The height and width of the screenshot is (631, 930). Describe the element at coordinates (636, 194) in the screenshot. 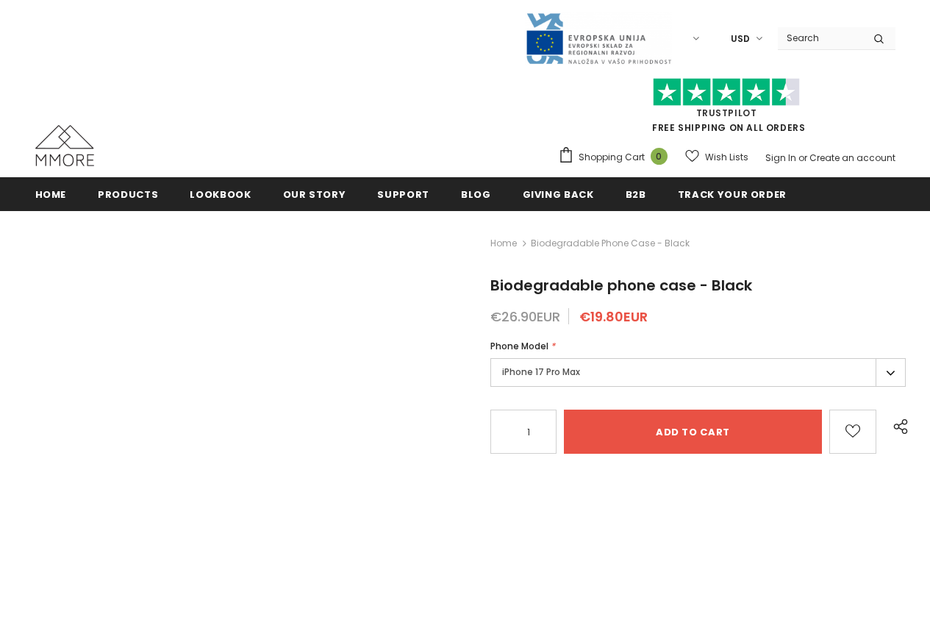

I see `span: B2B` at that location.